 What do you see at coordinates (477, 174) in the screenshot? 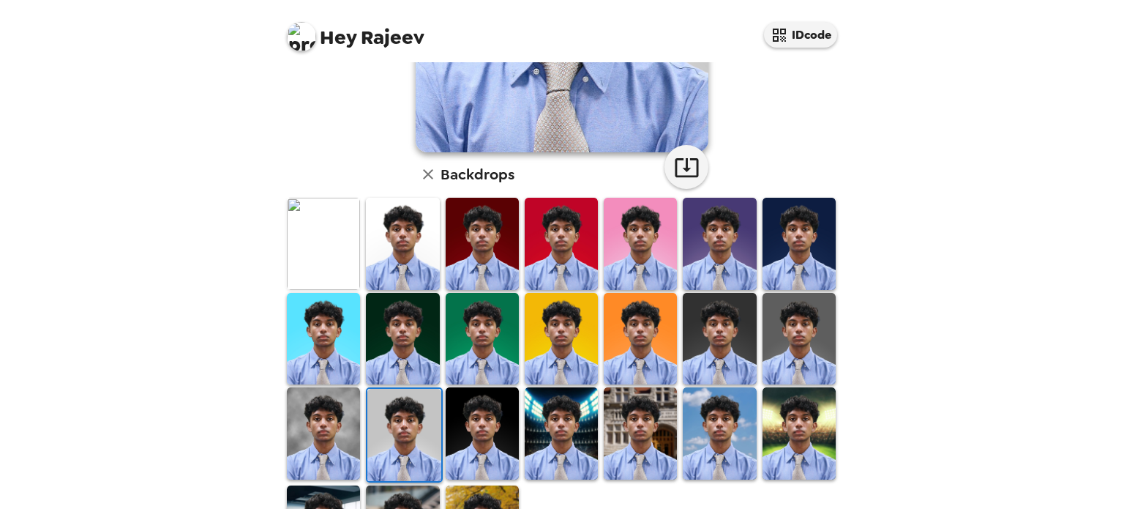
I see `h6: Backdrops` at bounding box center [477, 174].